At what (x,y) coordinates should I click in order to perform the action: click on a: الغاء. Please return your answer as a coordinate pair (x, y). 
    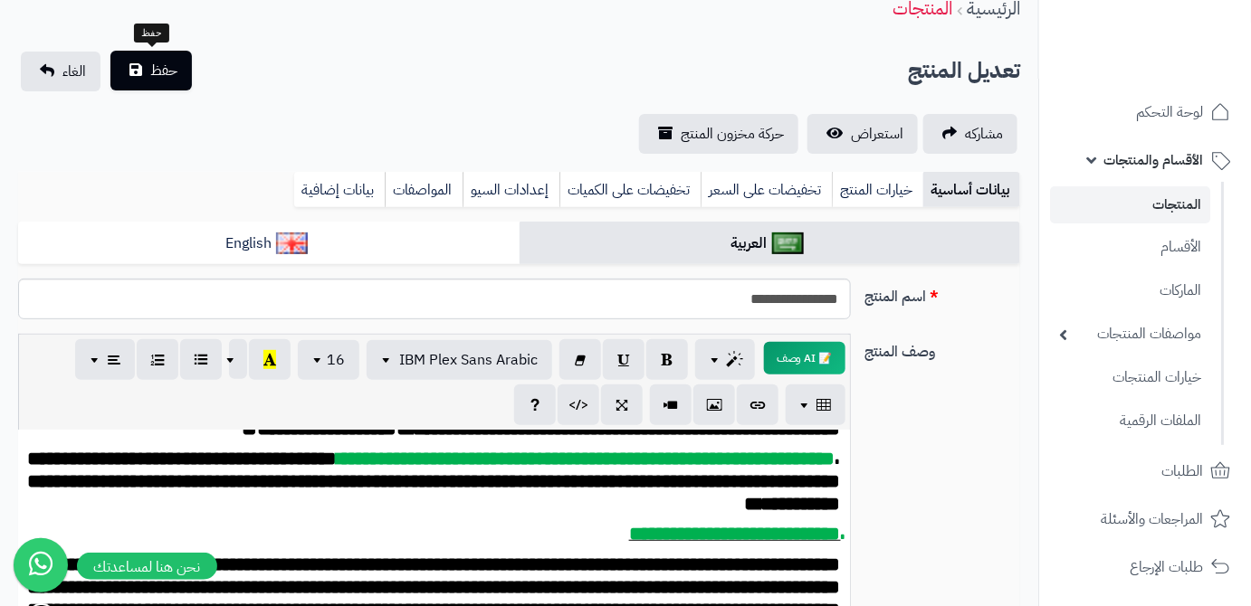
    Looking at the image, I should click on (61, 71).